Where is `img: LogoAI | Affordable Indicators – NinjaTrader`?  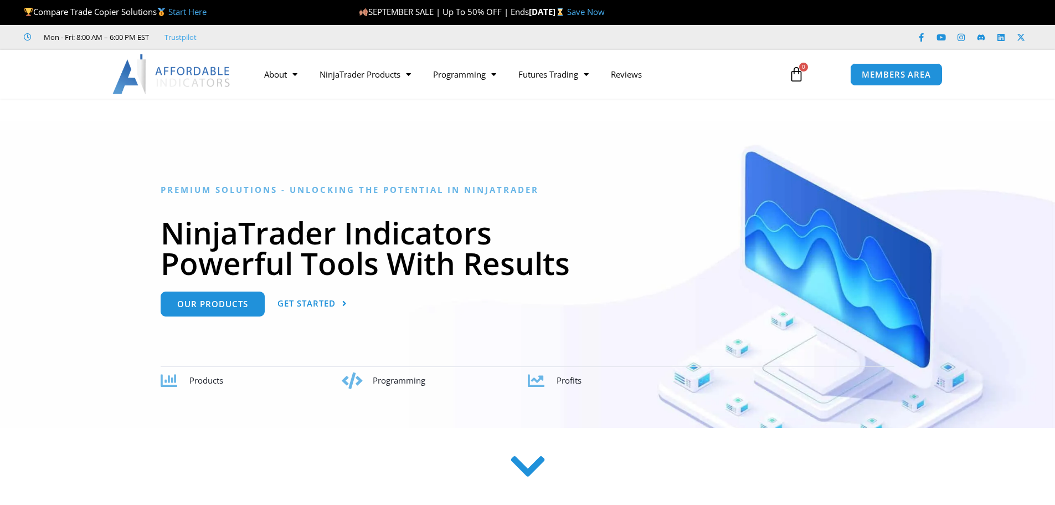 img: LogoAI | Affordable Indicators – NinjaTrader is located at coordinates (172, 74).